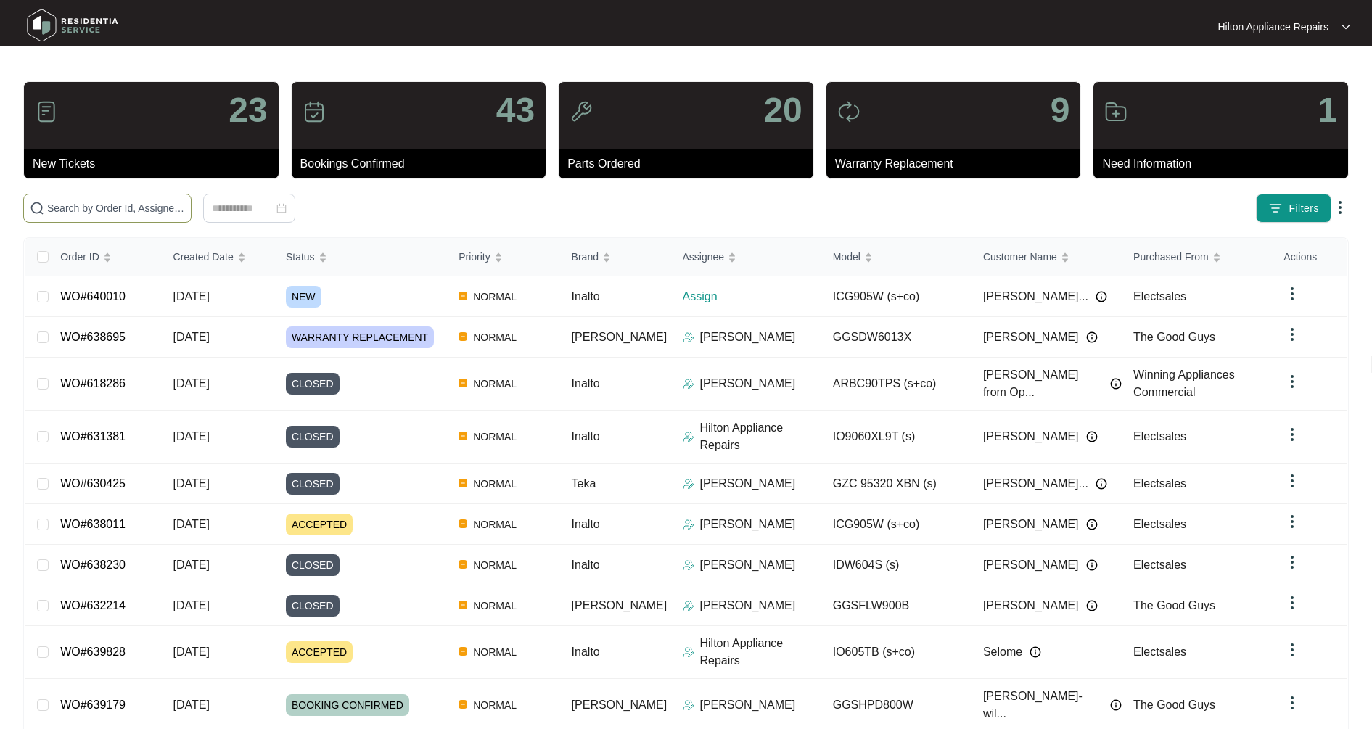  Describe the element at coordinates (93, 383) in the screenshot. I see `a: WO#618286` at that location.